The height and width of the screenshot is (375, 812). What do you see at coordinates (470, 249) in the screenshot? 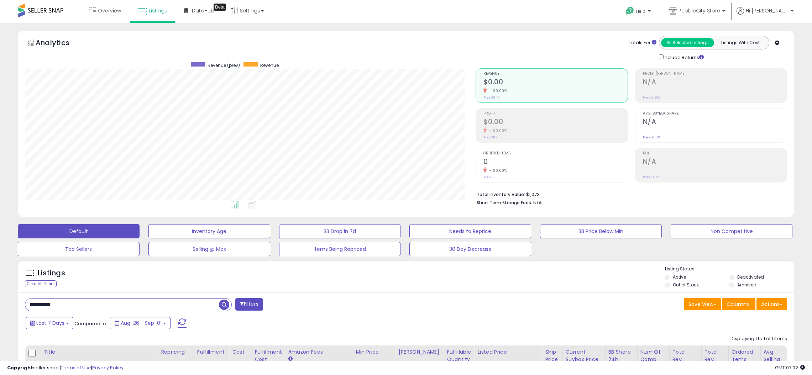
I see `button: 30 Day Decrease` at bounding box center [470, 249].